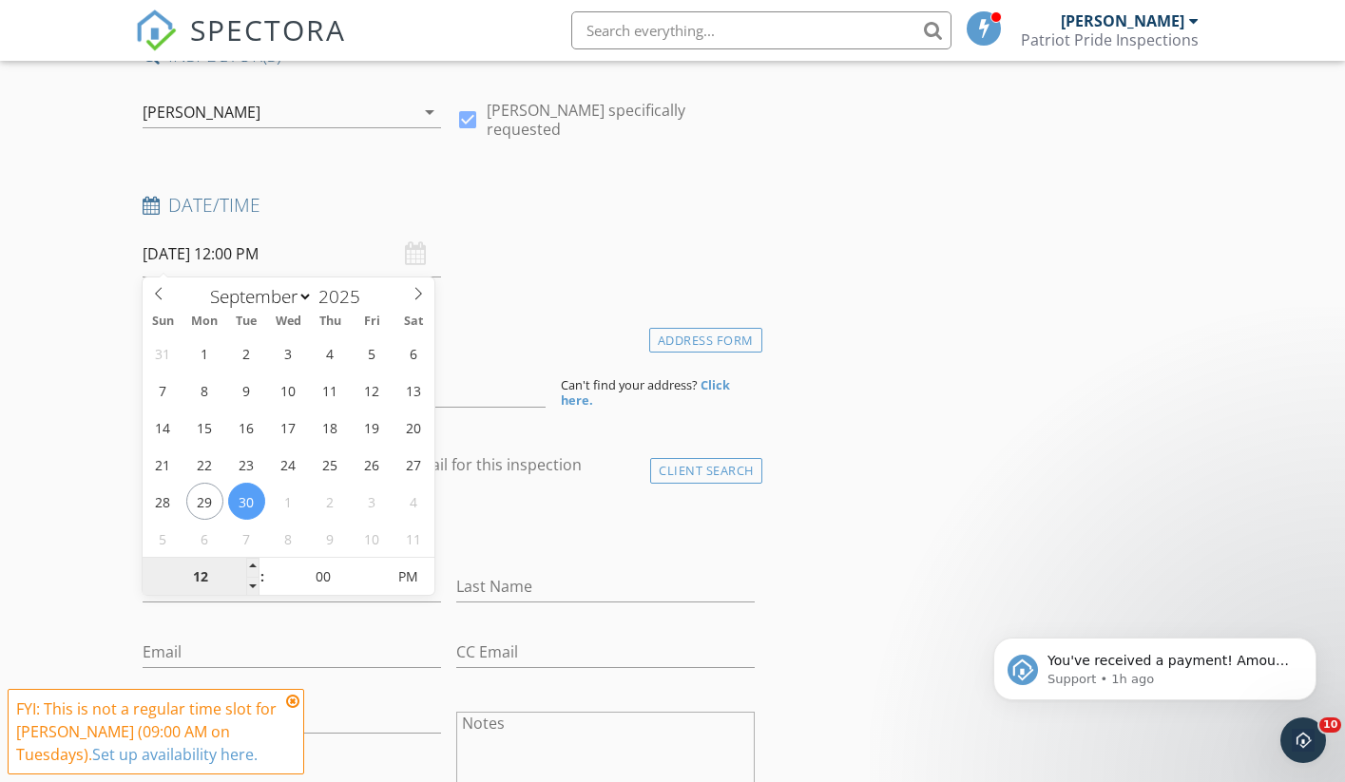 The image size is (1345, 782). I want to click on span: August 31, 2025, so click(163, 353).